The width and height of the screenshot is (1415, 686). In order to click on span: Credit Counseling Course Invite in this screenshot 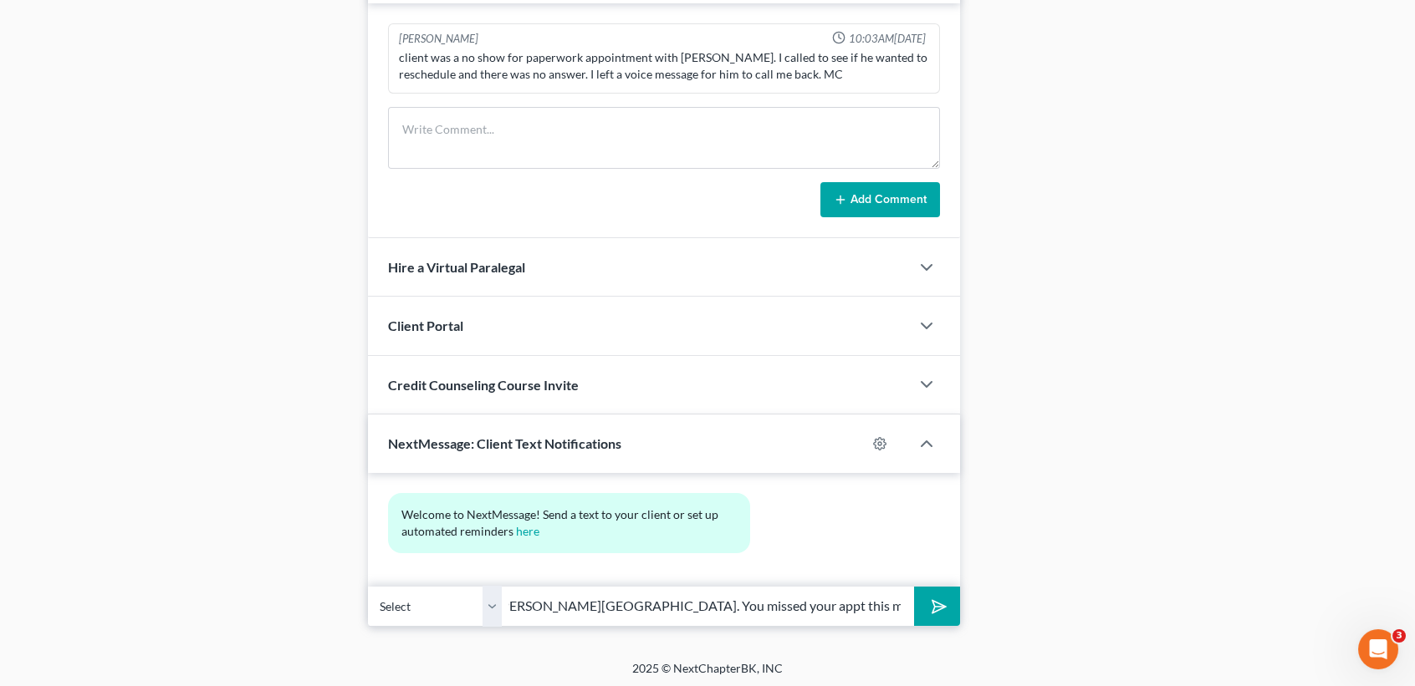, I will do `click(483, 385)`.